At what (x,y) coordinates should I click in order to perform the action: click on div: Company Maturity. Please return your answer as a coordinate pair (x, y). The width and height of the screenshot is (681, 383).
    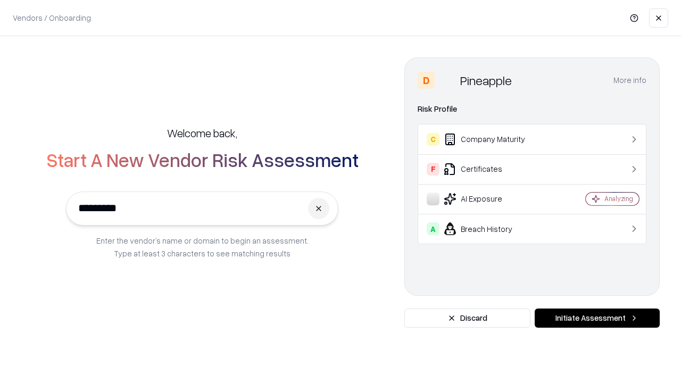
    Looking at the image, I should click on (490, 139).